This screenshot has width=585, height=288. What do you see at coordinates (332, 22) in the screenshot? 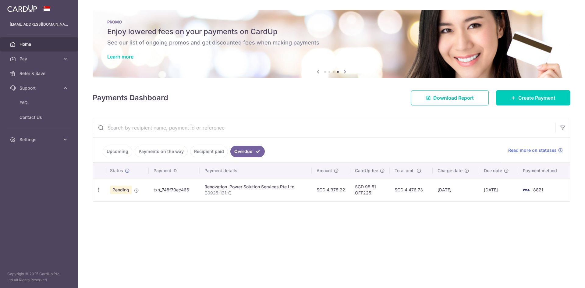
I see `p: PROMO` at bounding box center [332, 22].